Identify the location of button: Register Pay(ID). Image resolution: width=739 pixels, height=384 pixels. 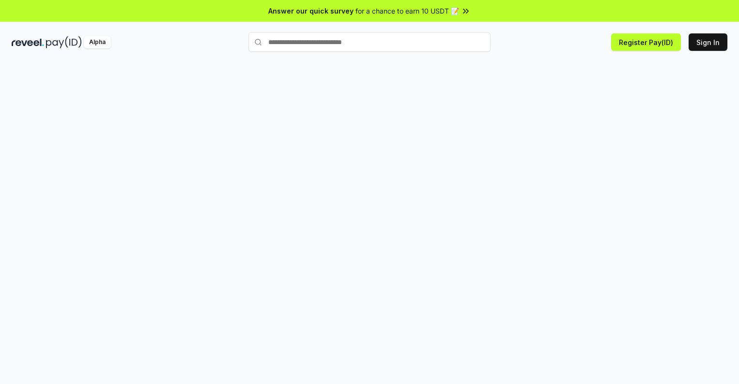
(646, 42).